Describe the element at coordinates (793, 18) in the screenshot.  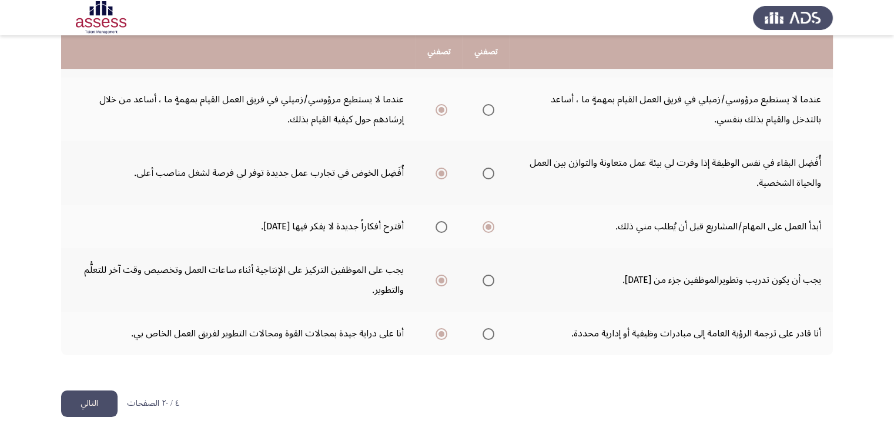
I see `img: Assess Talent Management logo` at that location.